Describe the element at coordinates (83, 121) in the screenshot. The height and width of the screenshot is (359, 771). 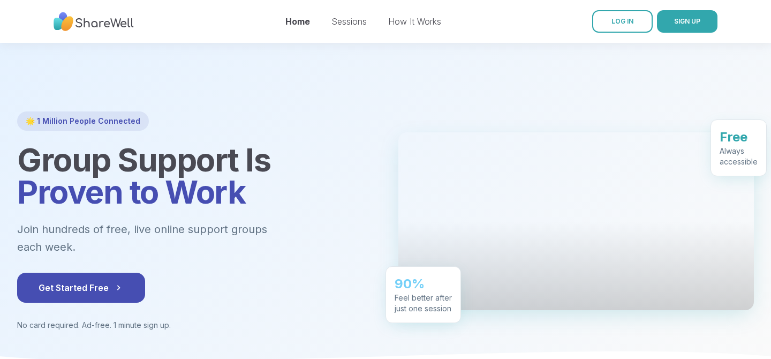
I see `div: 🌟 1 Million People Connected` at that location.